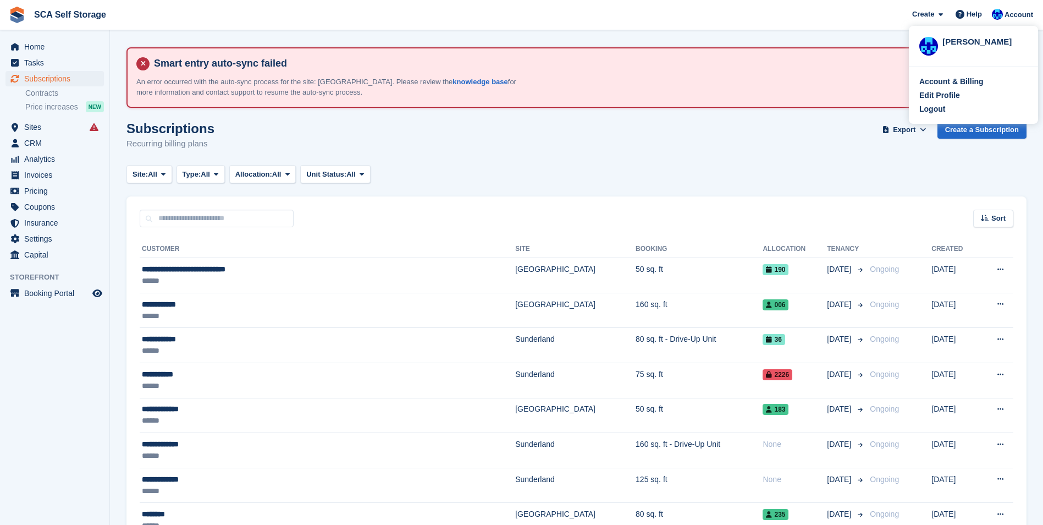  What do you see at coordinates (57, 255) in the screenshot?
I see `span: Capital` at bounding box center [57, 255].